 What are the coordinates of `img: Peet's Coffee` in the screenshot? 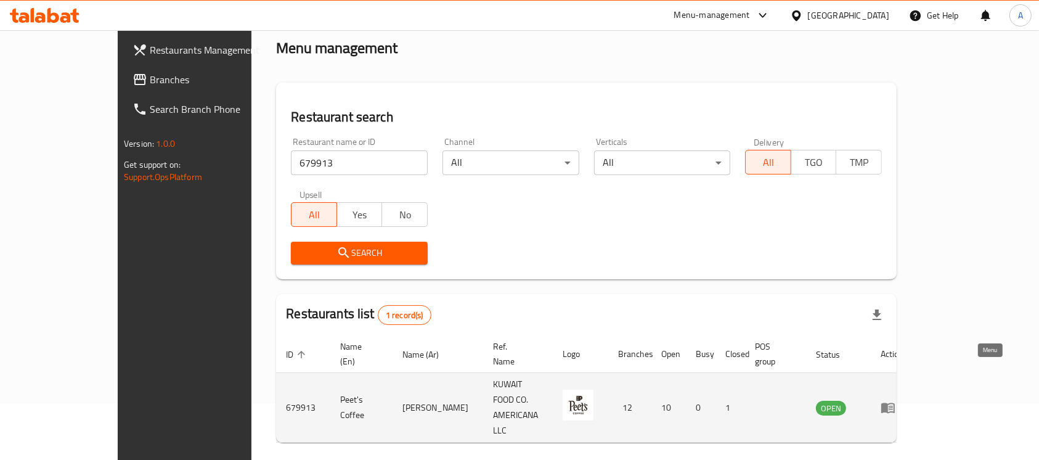 It's located at (578, 405).